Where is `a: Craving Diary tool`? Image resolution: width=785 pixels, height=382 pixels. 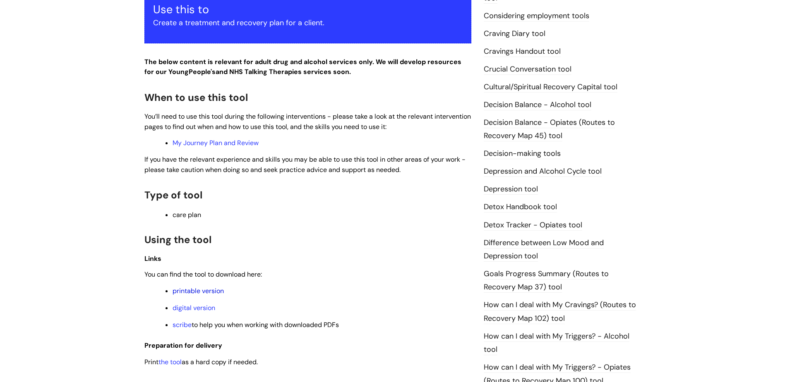
a: Craving Diary tool is located at coordinates (514, 34).